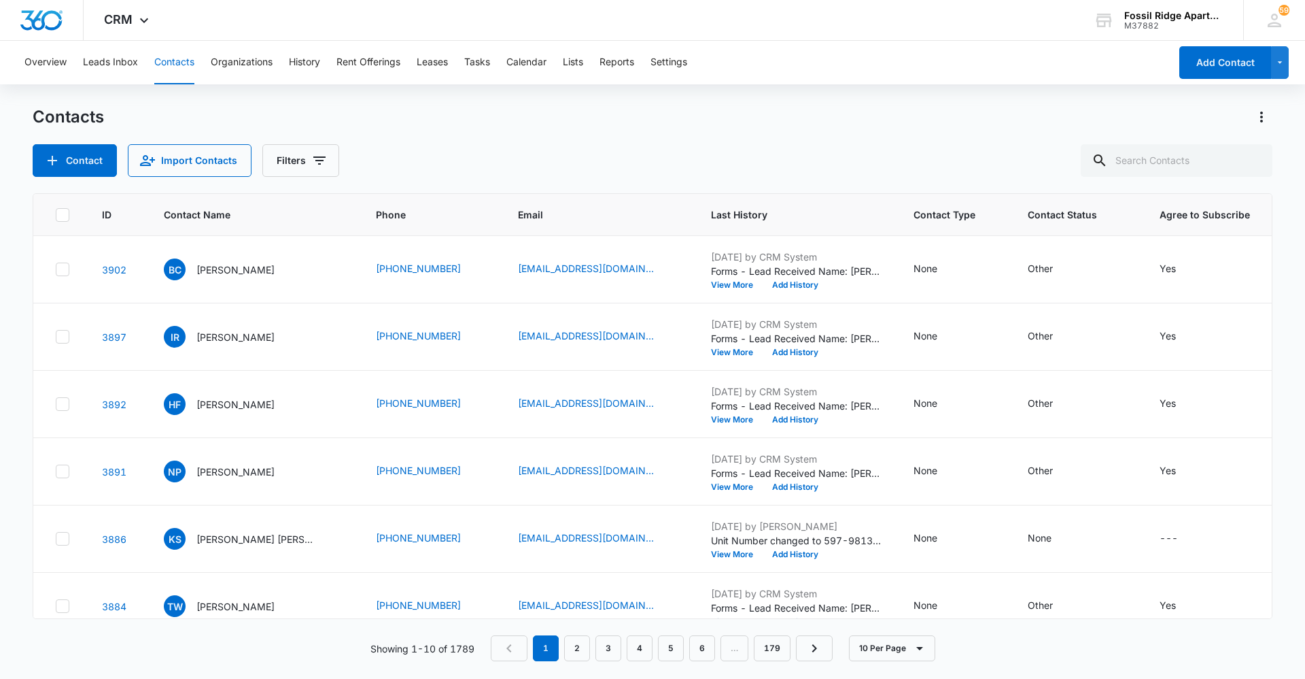 The image size is (1305, 679). Describe the element at coordinates (430, 404) in the screenshot. I see `div: Phone - (720) 624-6856 - Select to Edit Field` at that location.